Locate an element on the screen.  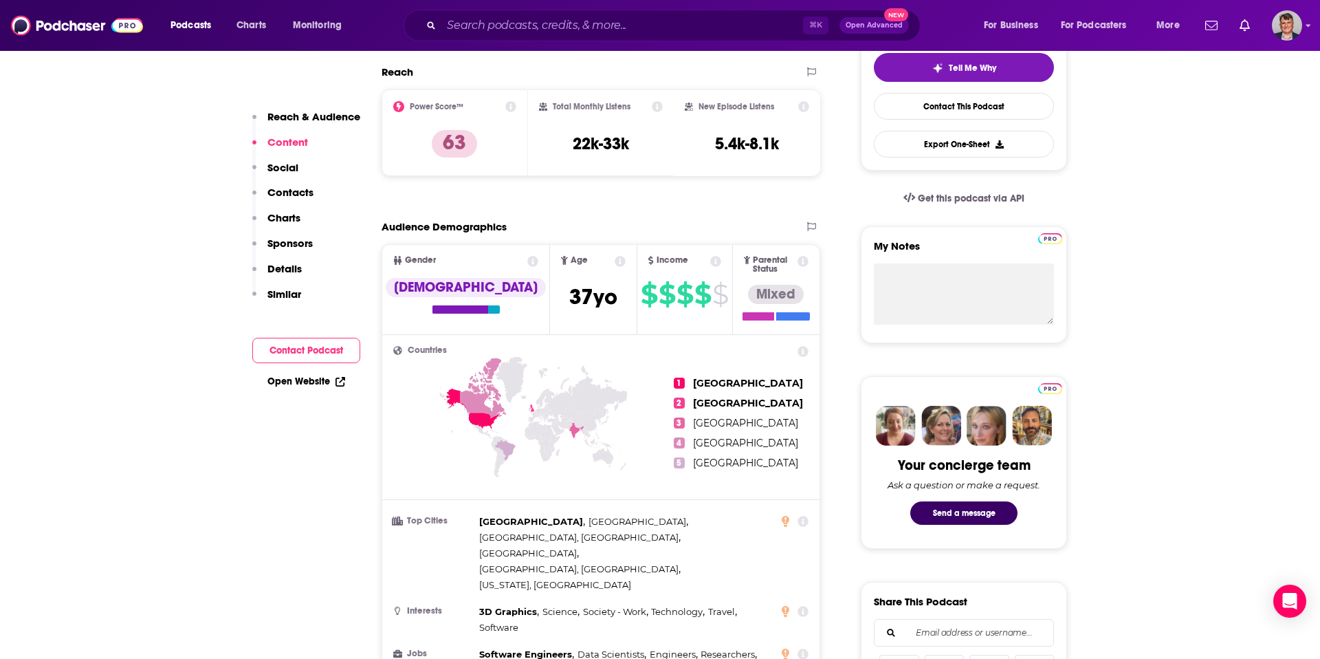
span: 3 is located at coordinates (679, 423).